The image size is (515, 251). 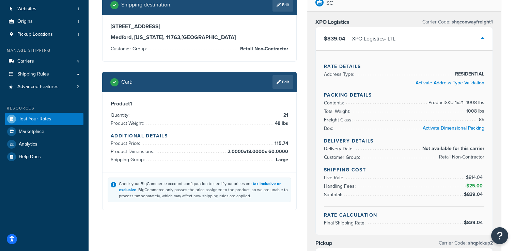 I want to click on a: Activate Address Type Validation, so click(x=450, y=83).